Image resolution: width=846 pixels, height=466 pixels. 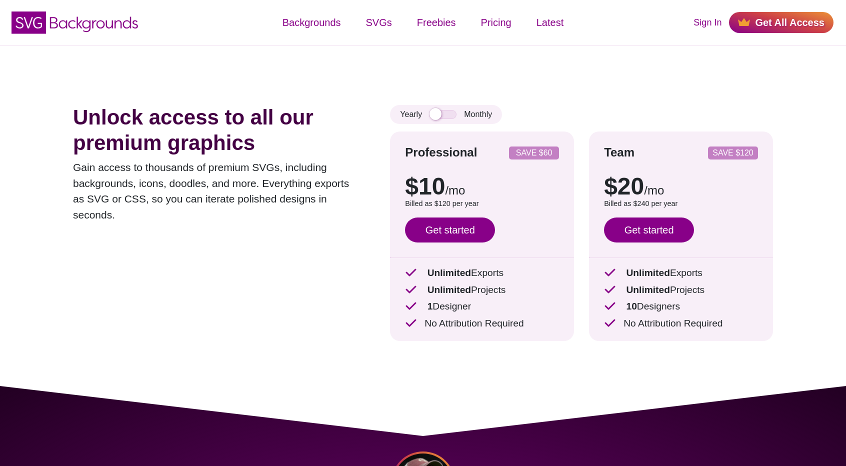 I want to click on h1: Unlock access to all our premium graphics, so click(x=216, y=130).